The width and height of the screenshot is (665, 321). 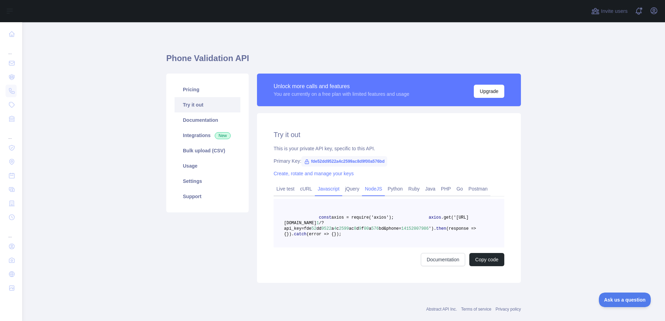 I want to click on button: Upgrade, so click(x=489, y=91).